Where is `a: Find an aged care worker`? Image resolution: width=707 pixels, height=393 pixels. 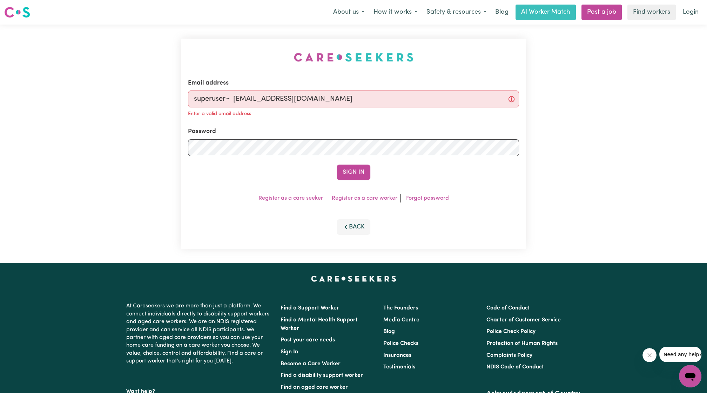 a: Find an aged care worker is located at coordinates (314, 387).